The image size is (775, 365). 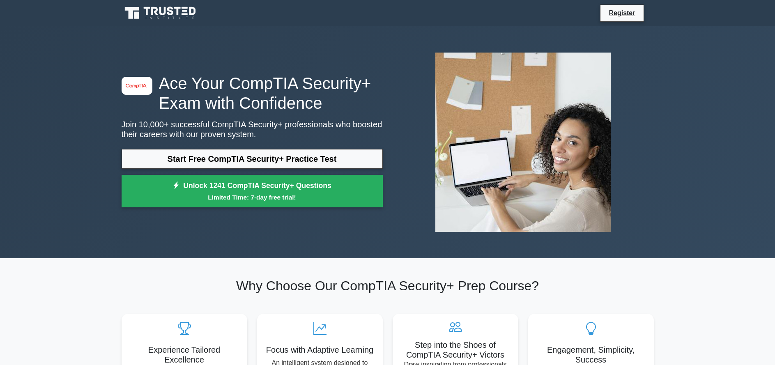 What do you see at coordinates (252, 159) in the screenshot?
I see `a: Start Free CompTIA Security+ Practice Test` at bounding box center [252, 159].